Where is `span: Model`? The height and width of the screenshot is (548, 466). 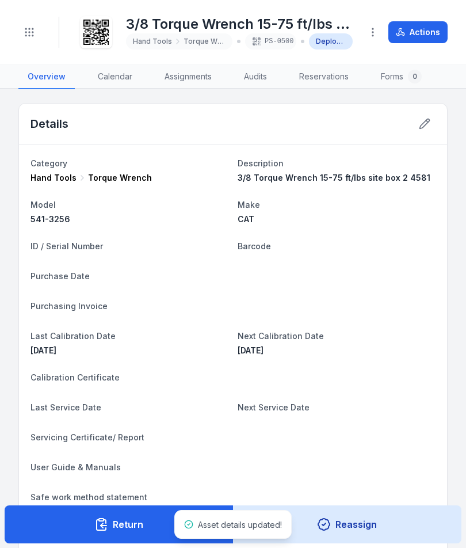
span: Model is located at coordinates (43, 204).